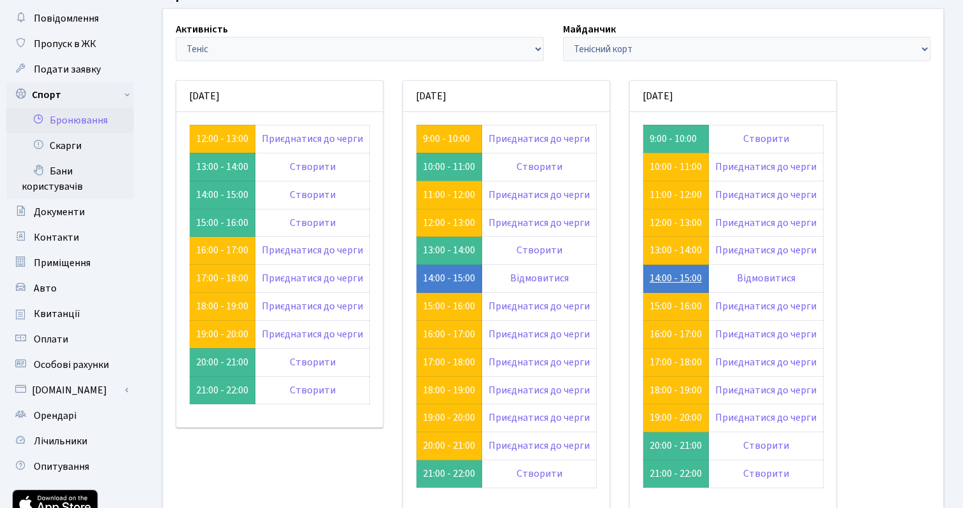 The image size is (963, 508). What do you see at coordinates (70, 212) in the screenshot?
I see `a: Документи` at bounding box center [70, 212].